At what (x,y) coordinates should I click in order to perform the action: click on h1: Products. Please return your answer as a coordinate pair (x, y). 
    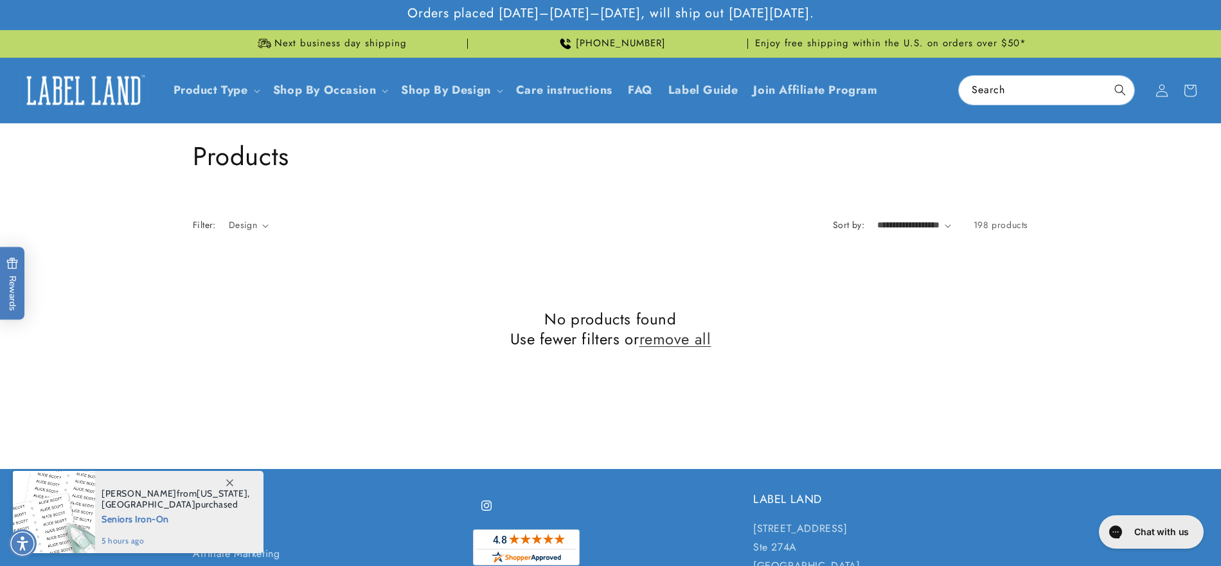
    Looking at the image, I should click on (610, 156).